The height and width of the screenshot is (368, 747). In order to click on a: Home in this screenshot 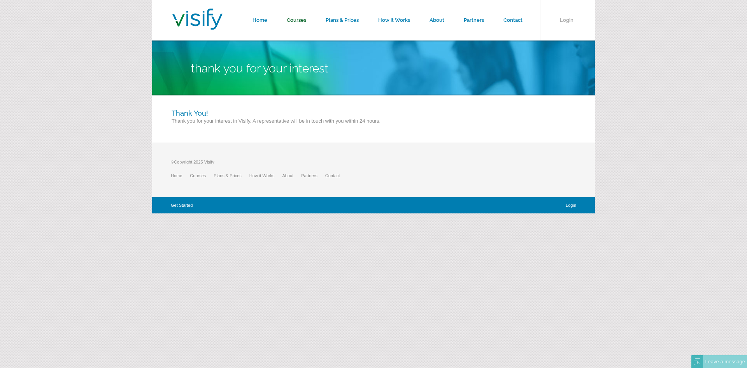, I will do `click(180, 176)`.